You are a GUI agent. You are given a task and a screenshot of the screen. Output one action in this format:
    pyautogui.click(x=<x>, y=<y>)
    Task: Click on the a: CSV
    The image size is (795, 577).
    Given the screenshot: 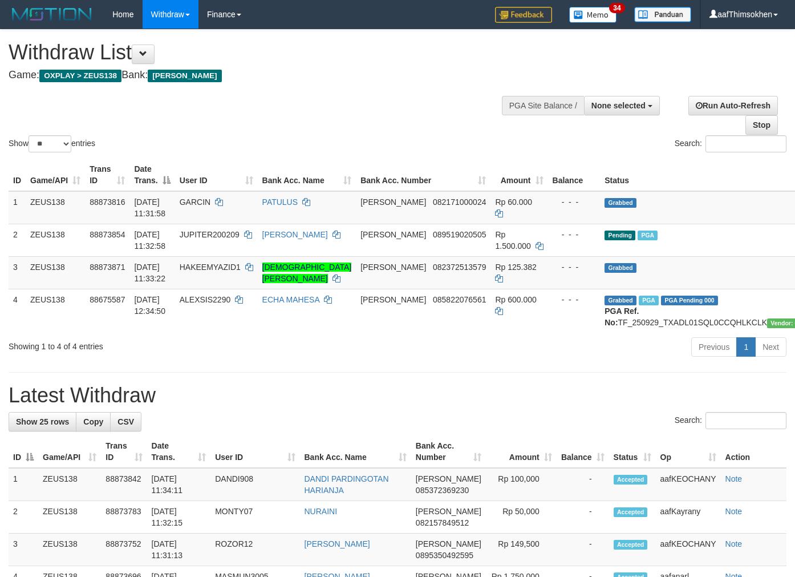 What is the action you would take?
    pyautogui.click(x=125, y=422)
    